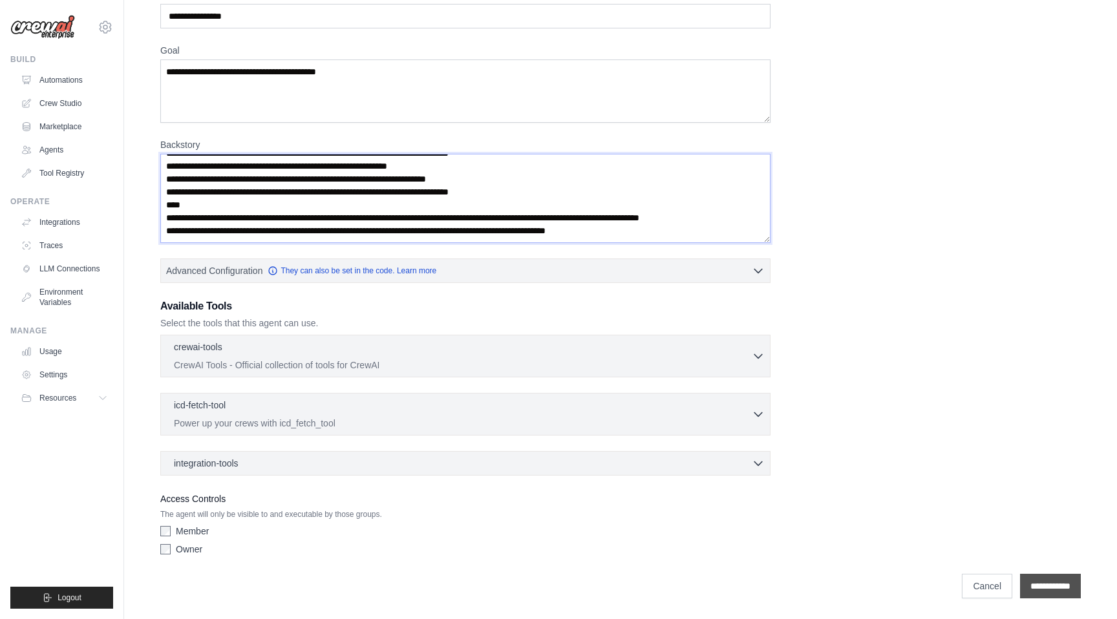 The width and height of the screenshot is (1117, 619). What do you see at coordinates (64, 398) in the screenshot?
I see `button: Resources` at bounding box center [64, 398].